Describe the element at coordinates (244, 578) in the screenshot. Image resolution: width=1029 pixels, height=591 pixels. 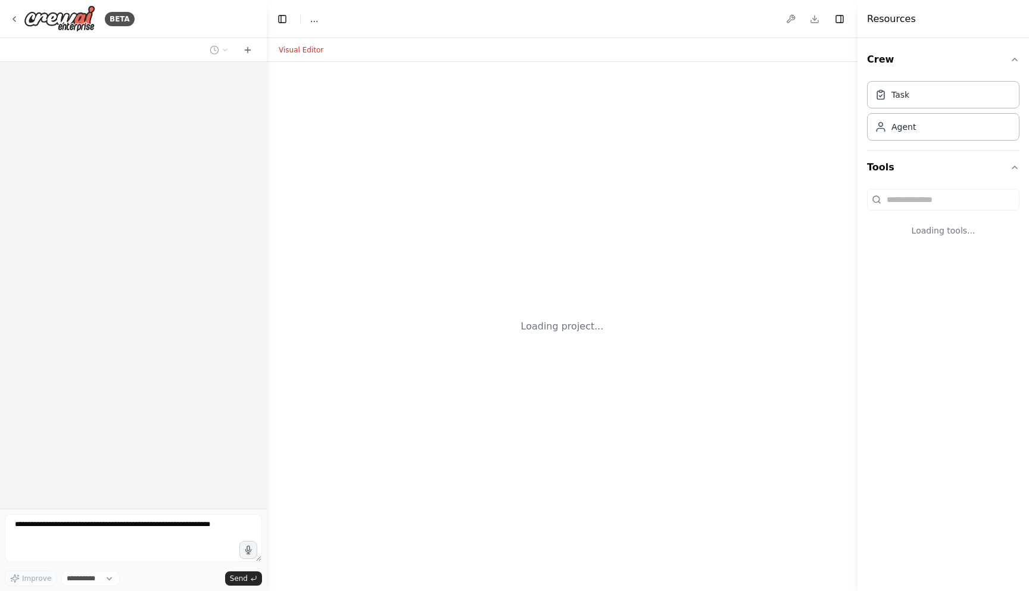
I see `button: Send` at that location.